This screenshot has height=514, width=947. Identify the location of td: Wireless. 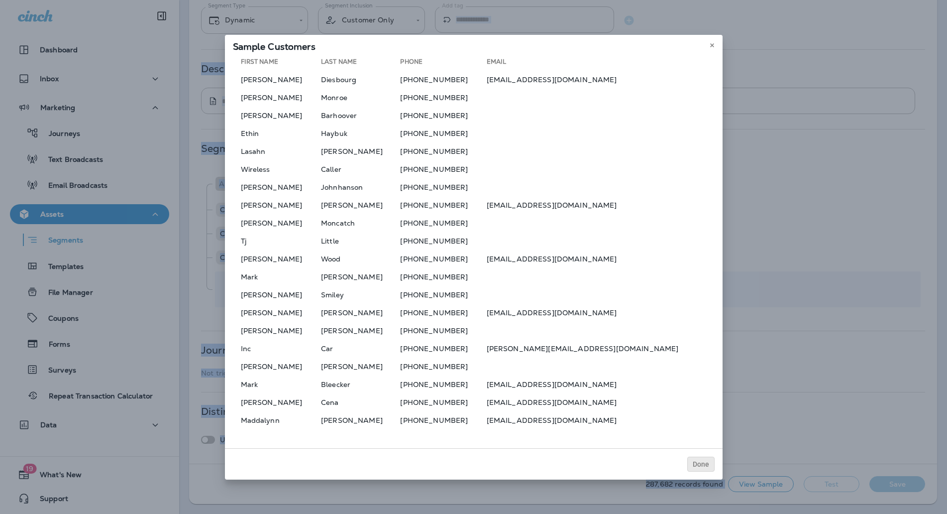
(277, 169).